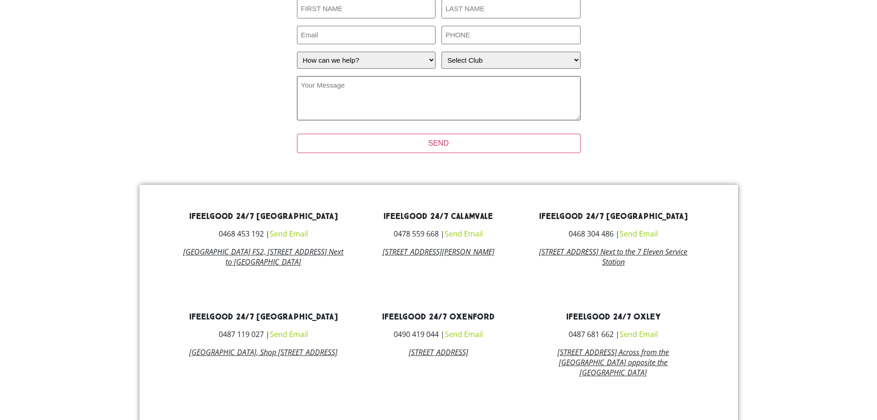  I want to click on a: ifeelgood 24/7 Calamvale, so click(439, 216).